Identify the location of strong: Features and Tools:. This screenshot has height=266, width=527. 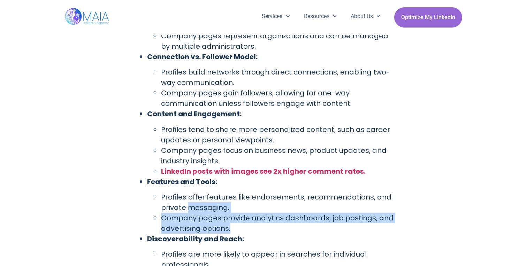
(182, 182).